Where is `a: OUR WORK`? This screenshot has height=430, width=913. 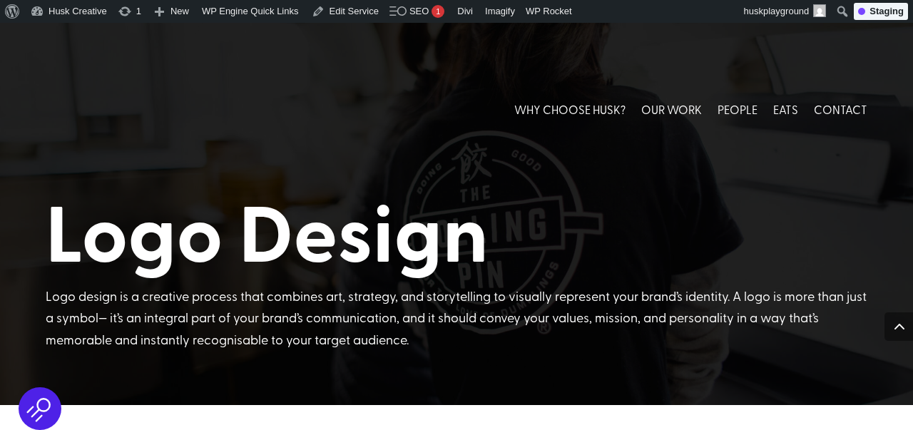 a: OUR WORK is located at coordinates (671, 109).